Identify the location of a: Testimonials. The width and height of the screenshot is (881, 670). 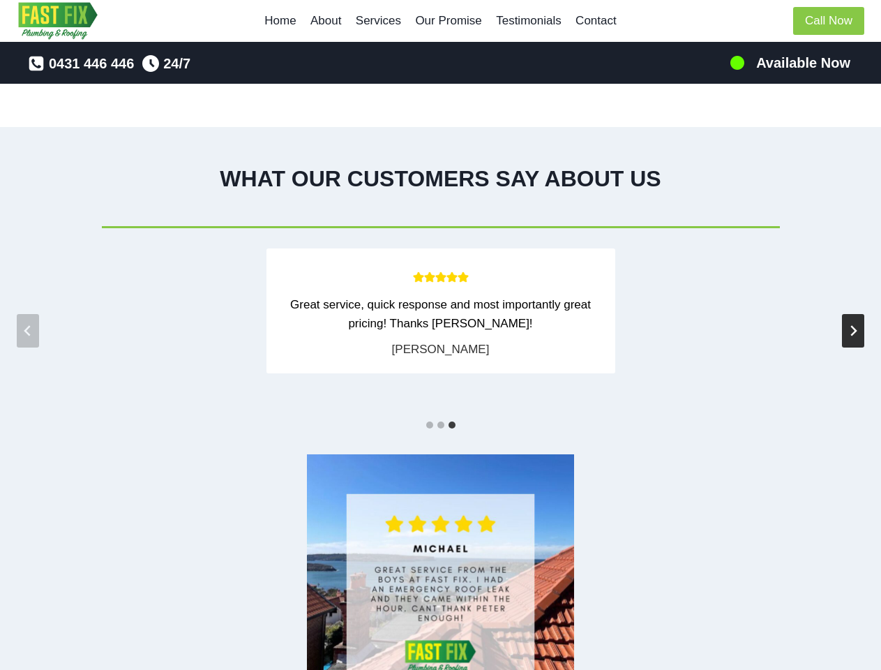
(529, 21).